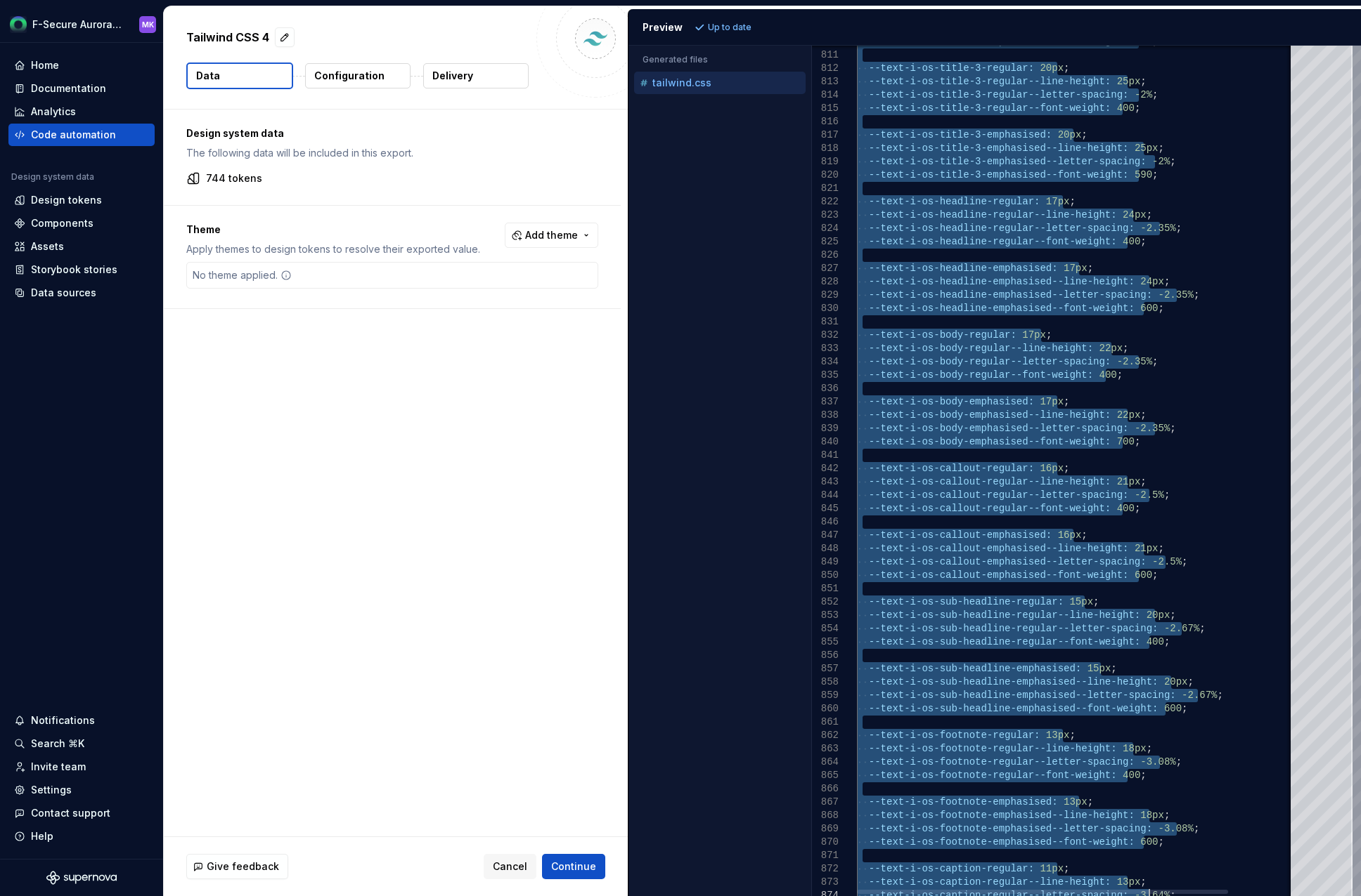 The image size is (1361, 896). Describe the element at coordinates (998, 148) in the screenshot. I see `span: --text-i-os-title-3-emphasised--line-height:` at that location.